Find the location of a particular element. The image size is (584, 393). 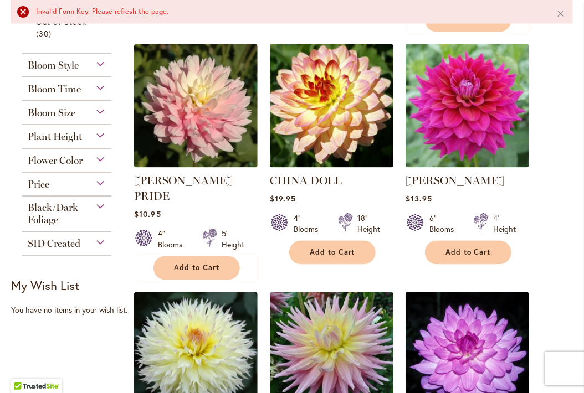

img: CHLOE JANAE is located at coordinates (467, 106).